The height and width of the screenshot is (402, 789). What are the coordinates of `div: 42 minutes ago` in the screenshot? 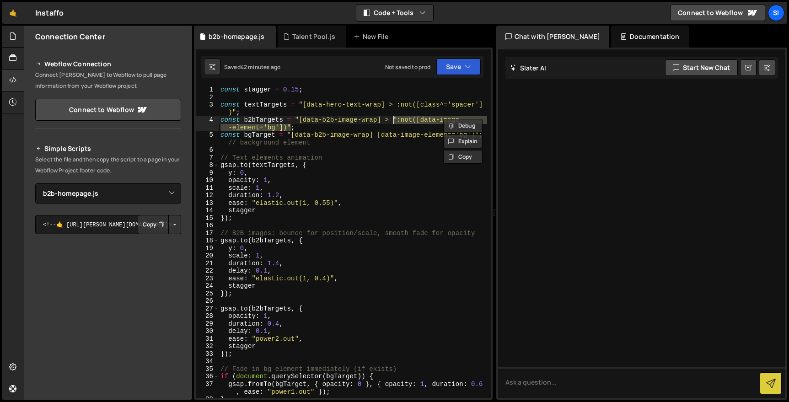 It's located at (260, 67).